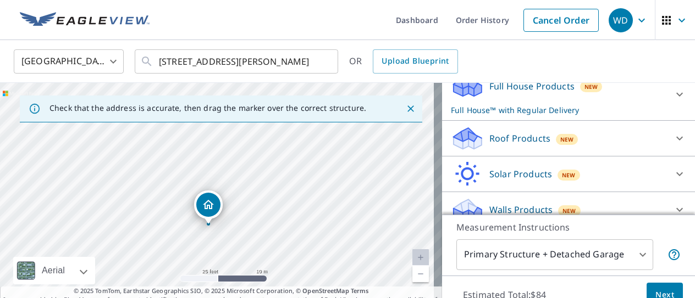 The image size is (695, 298). I want to click on a: Current Level 20, Zoom In Disabled, so click(420, 258).